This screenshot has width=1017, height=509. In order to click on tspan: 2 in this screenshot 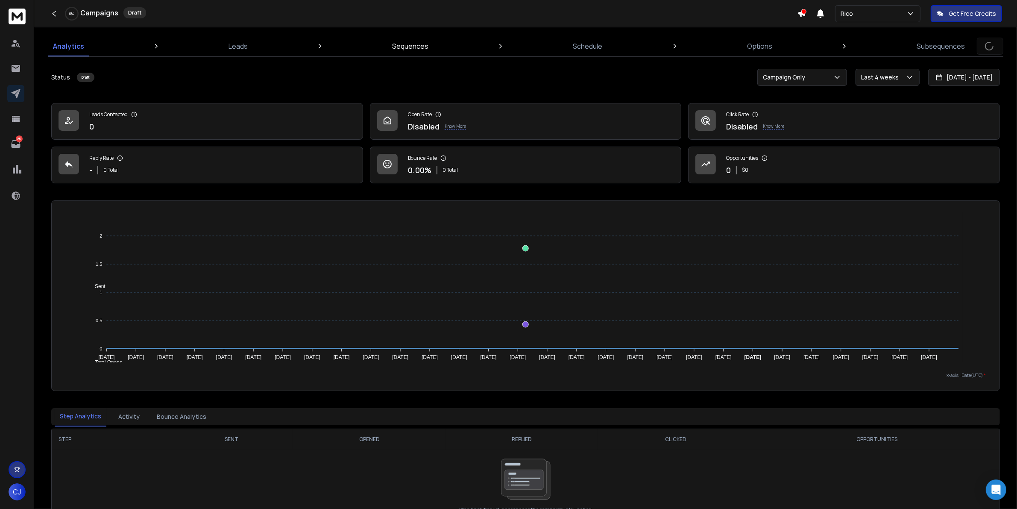, I will do `click(101, 236)`.